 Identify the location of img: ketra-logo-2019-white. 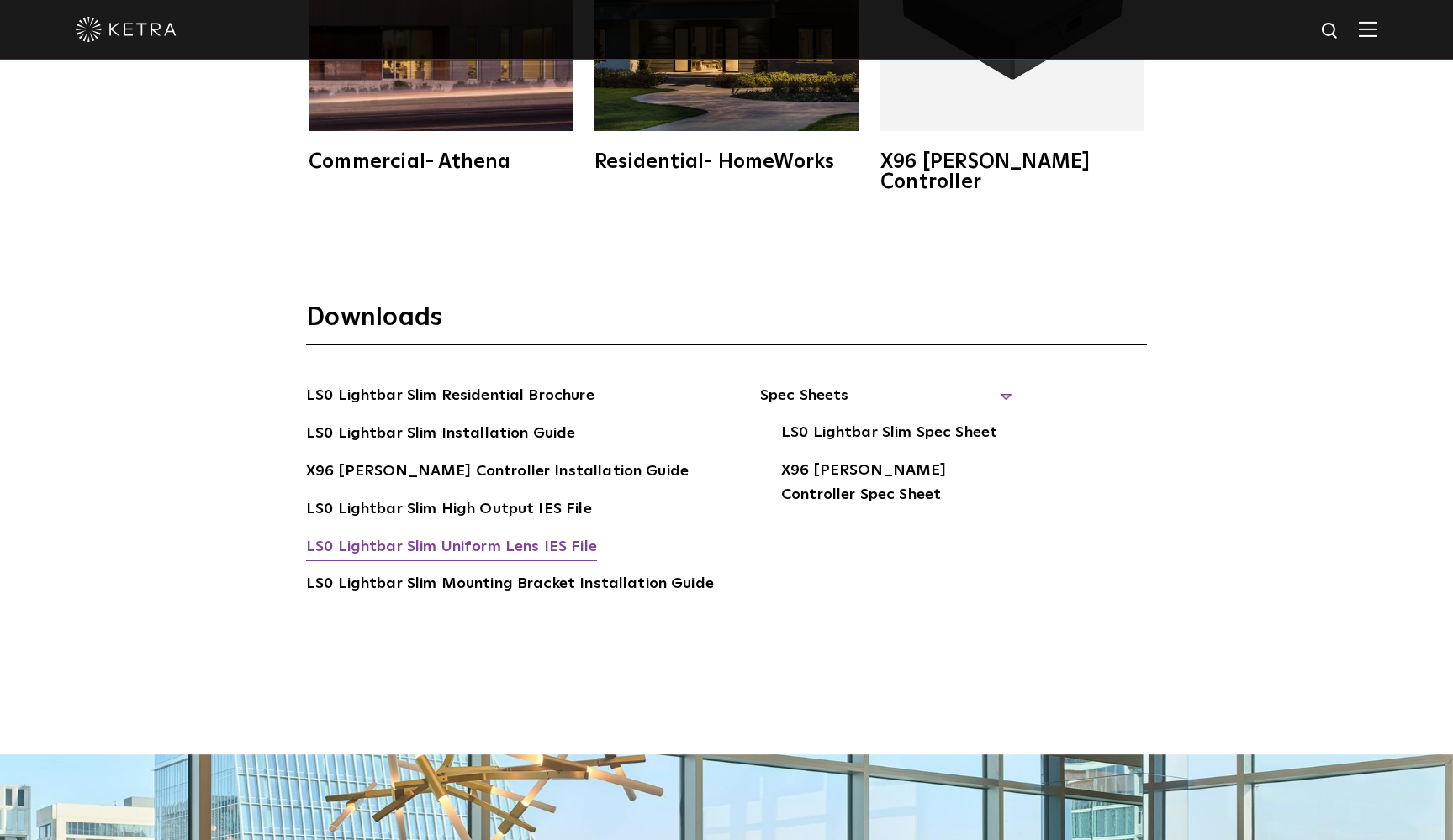
(126, 30).